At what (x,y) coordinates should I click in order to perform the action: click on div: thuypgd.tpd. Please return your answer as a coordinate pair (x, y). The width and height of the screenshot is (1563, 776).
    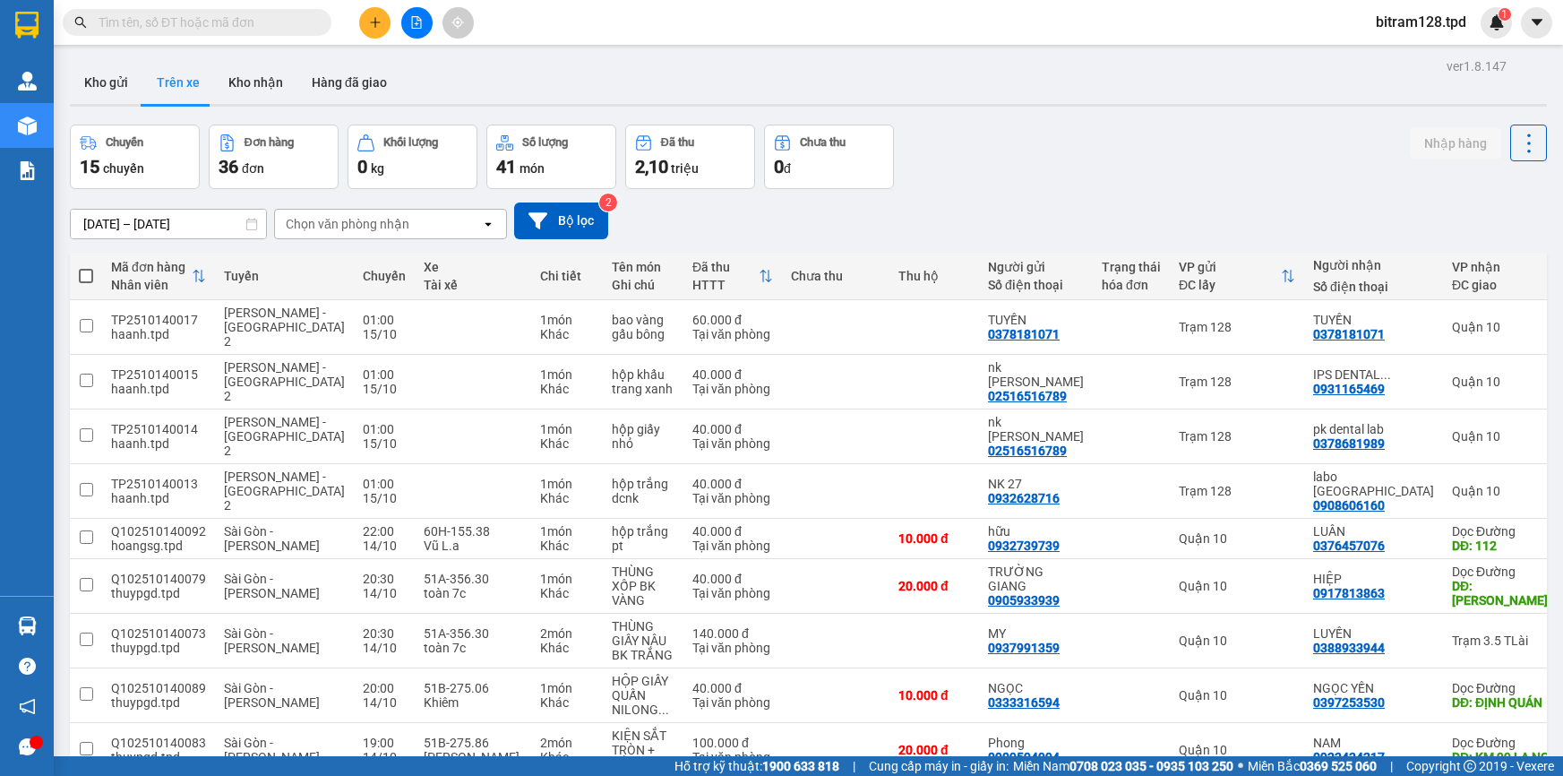
    Looking at the image, I should click on (159, 648).